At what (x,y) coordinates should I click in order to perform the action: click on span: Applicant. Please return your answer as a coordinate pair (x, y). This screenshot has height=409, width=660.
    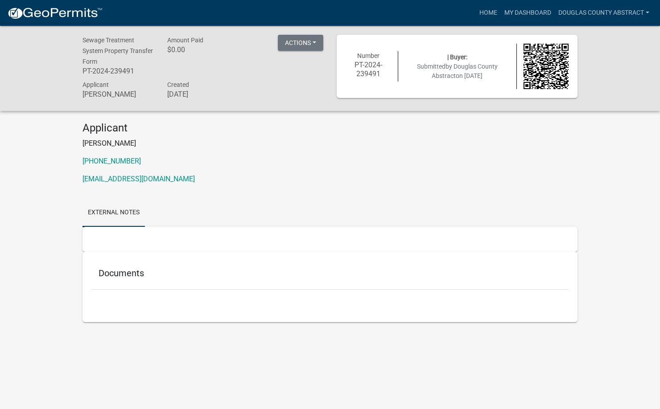
    Looking at the image, I should click on (95, 85).